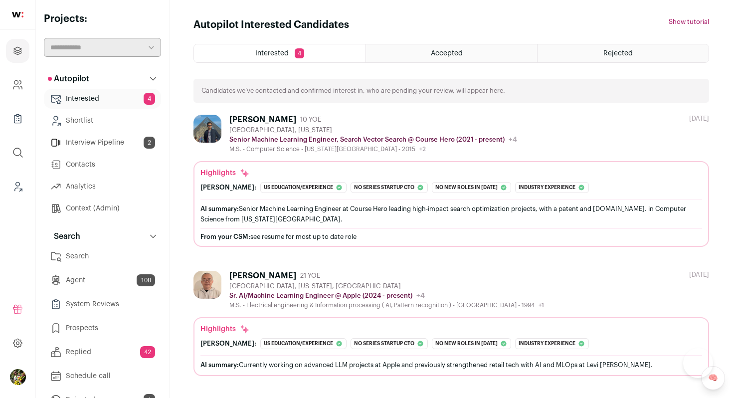  Describe the element at coordinates (146, 280) in the screenshot. I see `span: 108` at that location.